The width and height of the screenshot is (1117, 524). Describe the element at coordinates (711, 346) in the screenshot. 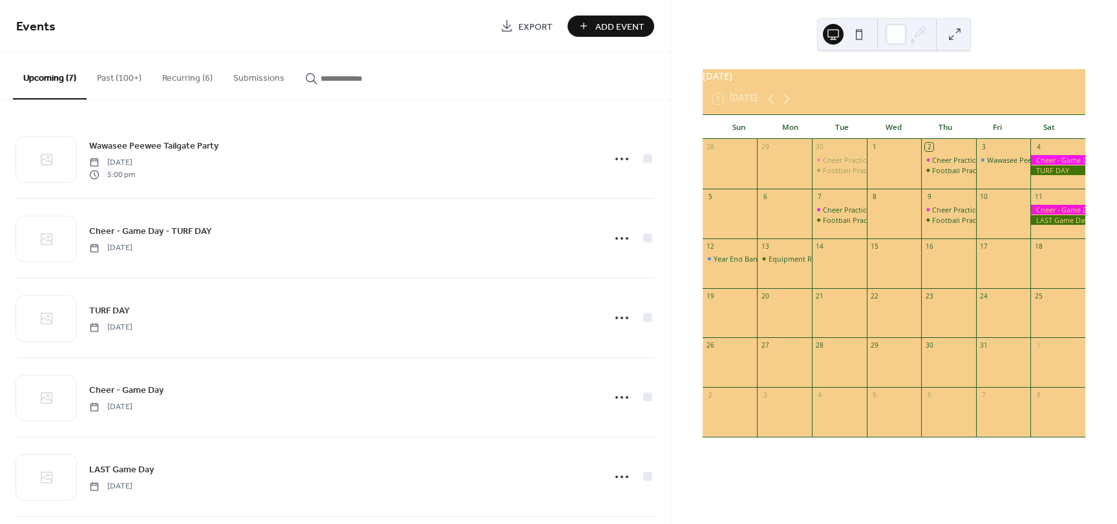

I see `div: 26` at that location.